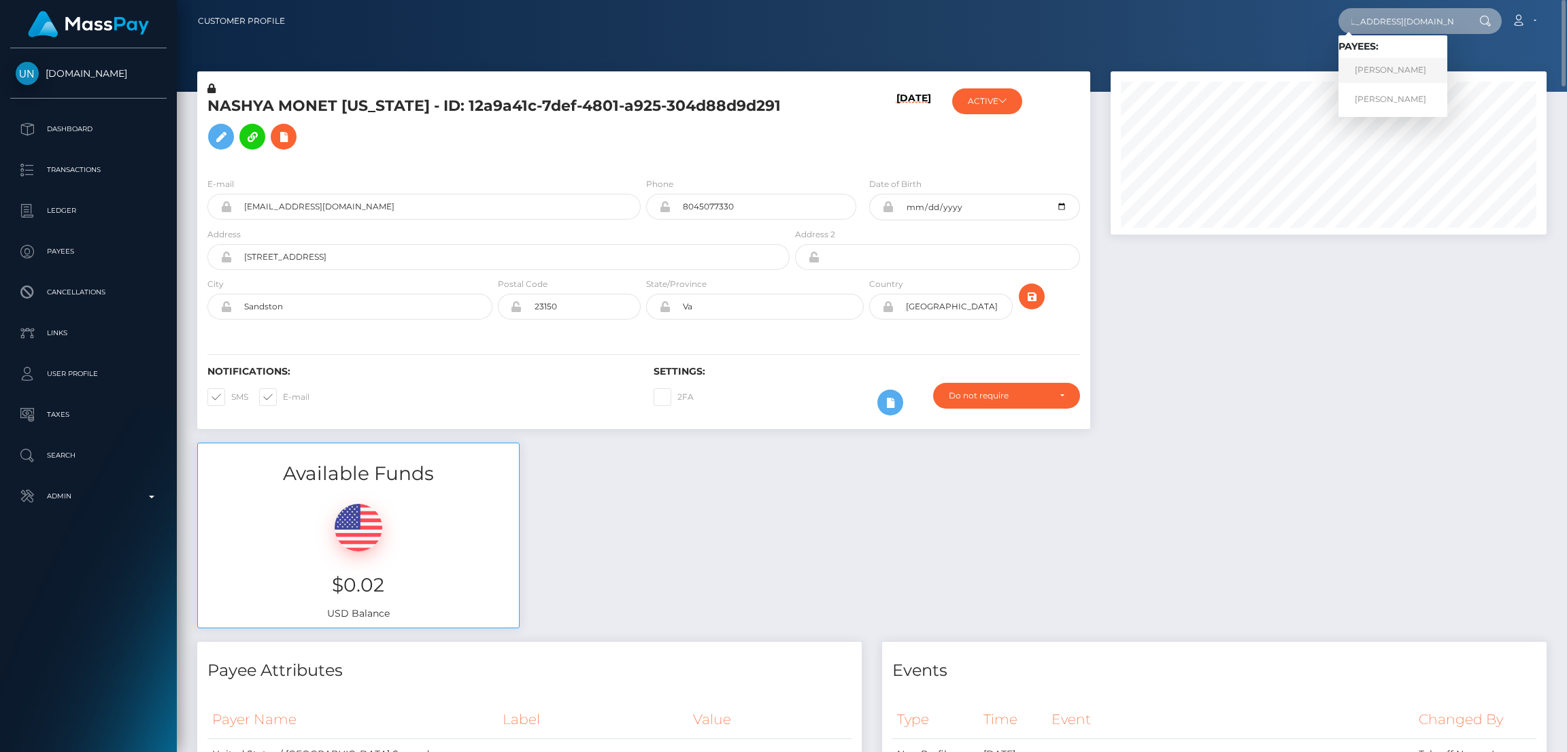 The height and width of the screenshot is (752, 1567). Describe the element at coordinates (529, 671) in the screenshot. I see `h4: Payee Attributes` at that location.